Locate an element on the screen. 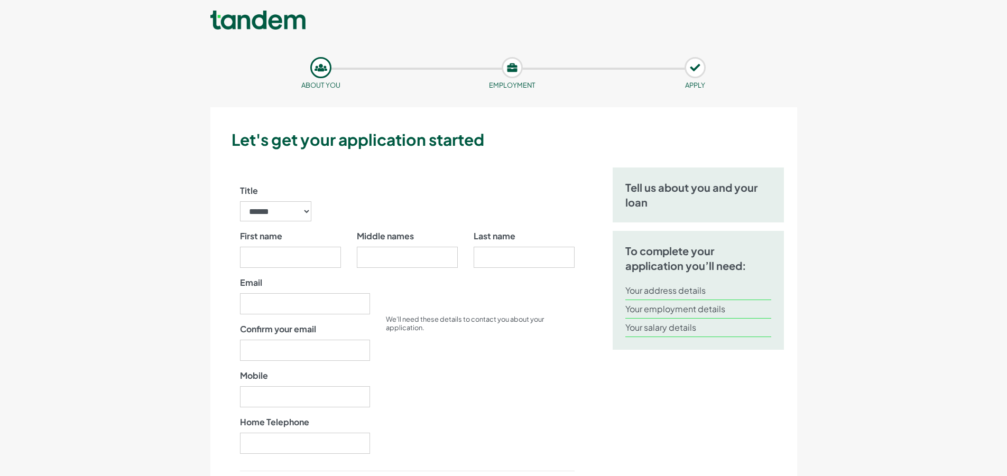 This screenshot has height=476, width=1007. label: Mobile is located at coordinates (254, 376).